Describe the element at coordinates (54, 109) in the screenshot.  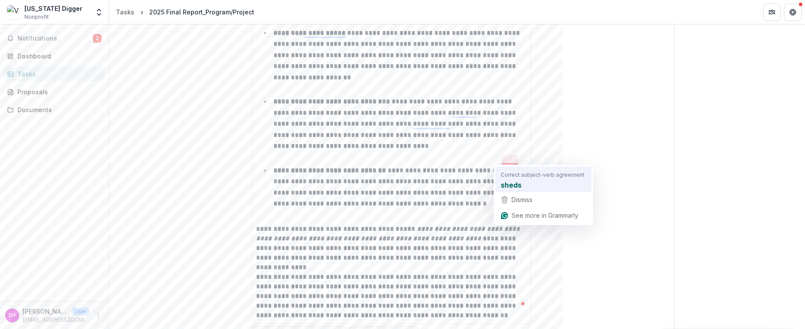
I see `a: Documents` at that location.